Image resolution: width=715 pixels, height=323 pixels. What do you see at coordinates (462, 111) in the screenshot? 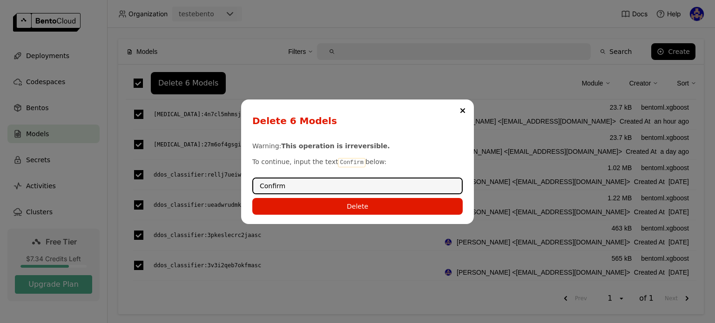
I see `button: Close` at bounding box center [462, 111].